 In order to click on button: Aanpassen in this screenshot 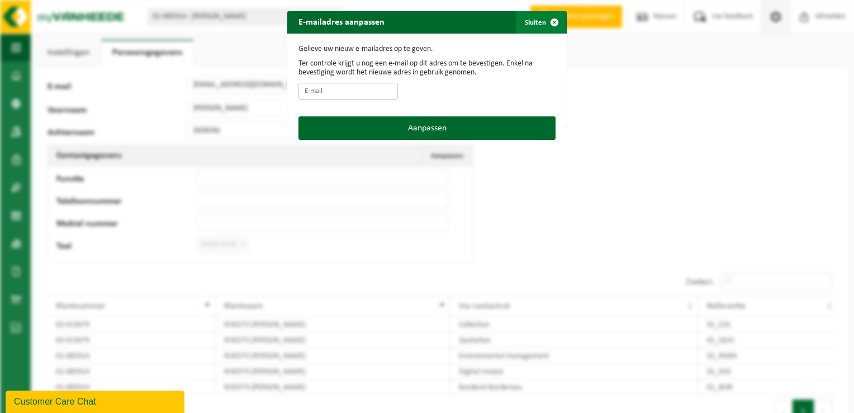, I will do `click(427, 128)`.